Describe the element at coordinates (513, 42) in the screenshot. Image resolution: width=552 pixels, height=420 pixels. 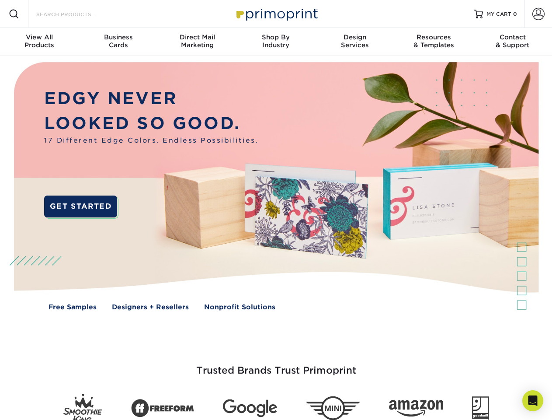
I see `a: Contact& Support` at that location.